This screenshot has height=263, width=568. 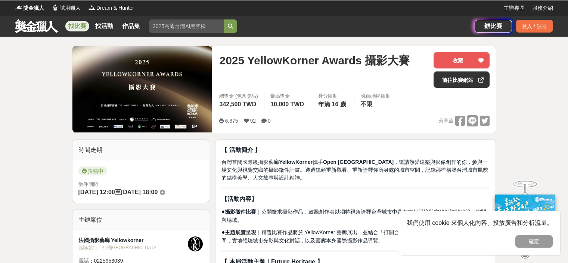 I want to click on div: 國籍/地區限制, so click(x=376, y=96).